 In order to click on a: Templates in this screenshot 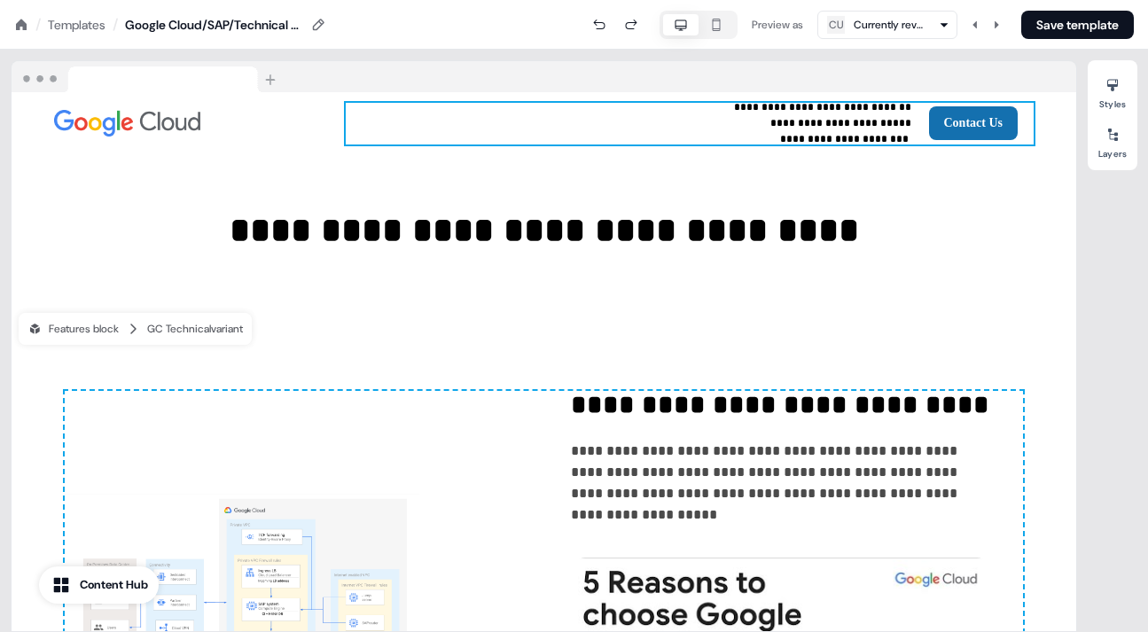, I will do `click(76, 25)`.